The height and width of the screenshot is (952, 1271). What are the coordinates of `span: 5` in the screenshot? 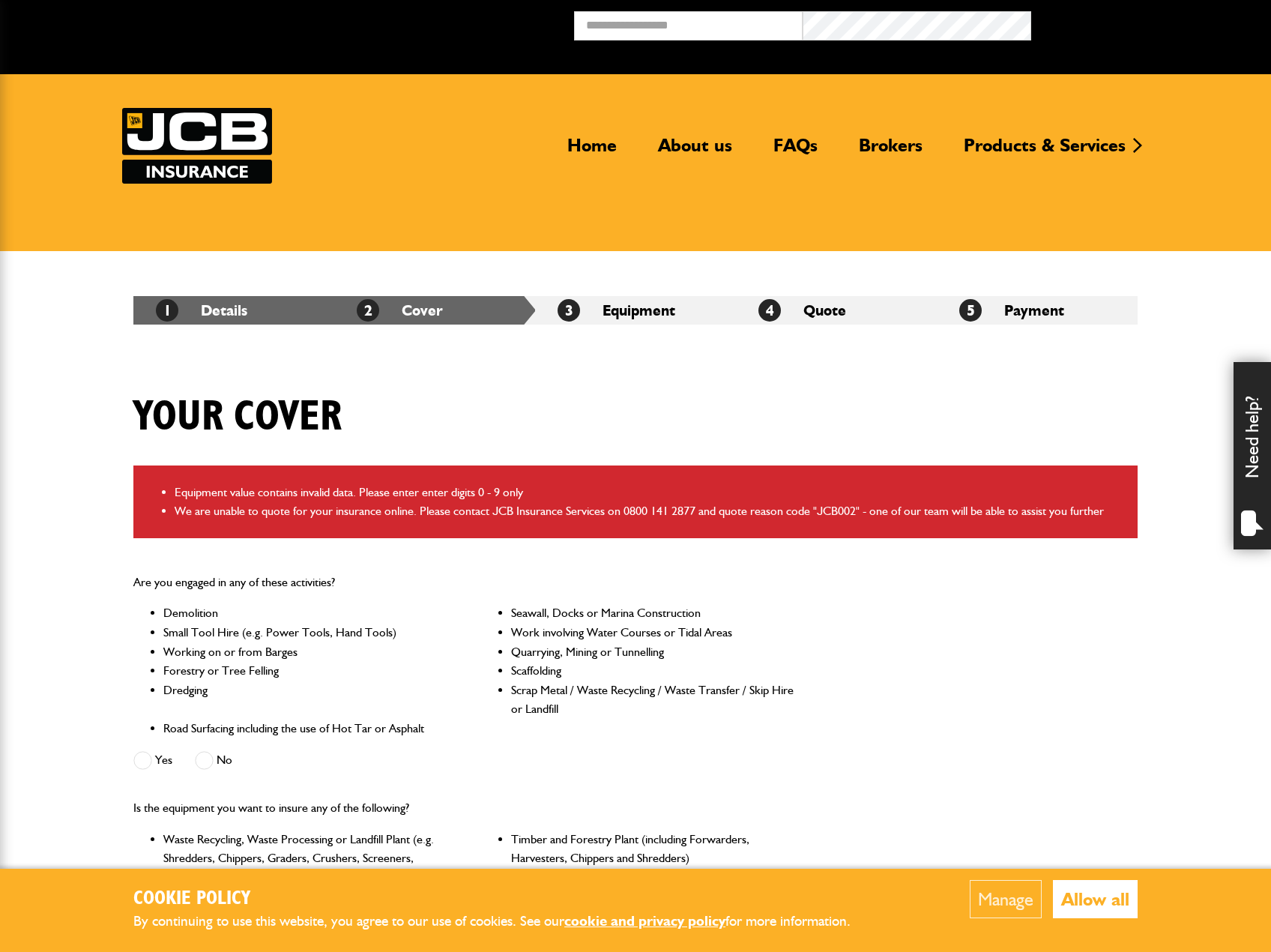 It's located at (971, 310).